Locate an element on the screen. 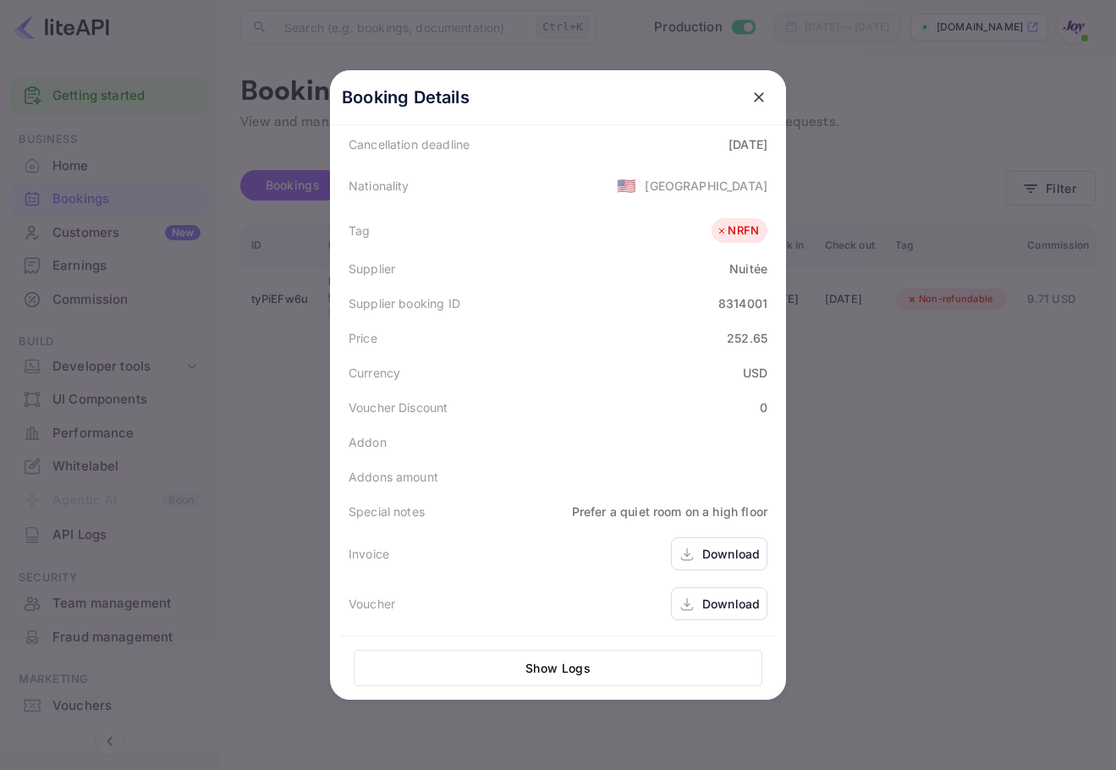 The width and height of the screenshot is (1116, 770). div: NRFN is located at coordinates (737, 231).